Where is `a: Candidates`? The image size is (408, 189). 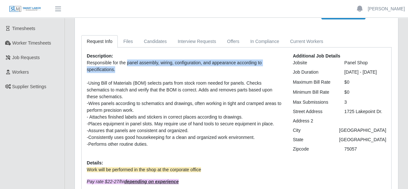
a: Candidates is located at coordinates (155, 41).